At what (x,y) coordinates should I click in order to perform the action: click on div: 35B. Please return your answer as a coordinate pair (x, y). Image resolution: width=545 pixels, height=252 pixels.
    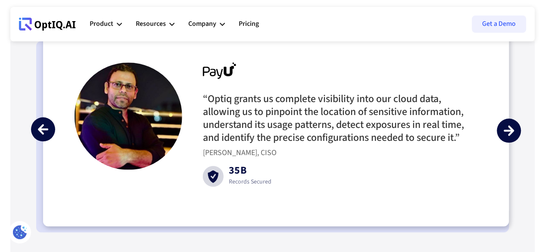
    Looking at the image, I should click on (250, 172).